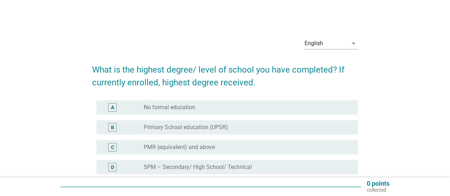 Image resolution: width=450 pixels, height=196 pixels. Describe the element at coordinates (354, 43) in the screenshot. I see `i: arrow_drop_down` at that location.